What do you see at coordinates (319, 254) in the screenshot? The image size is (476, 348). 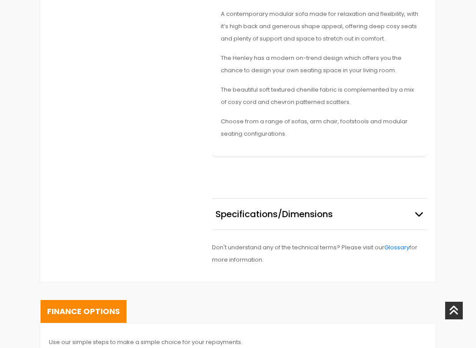 I see `p: Don't understand any of the technical terms? Please visit our for more information.` at bounding box center [319, 254].